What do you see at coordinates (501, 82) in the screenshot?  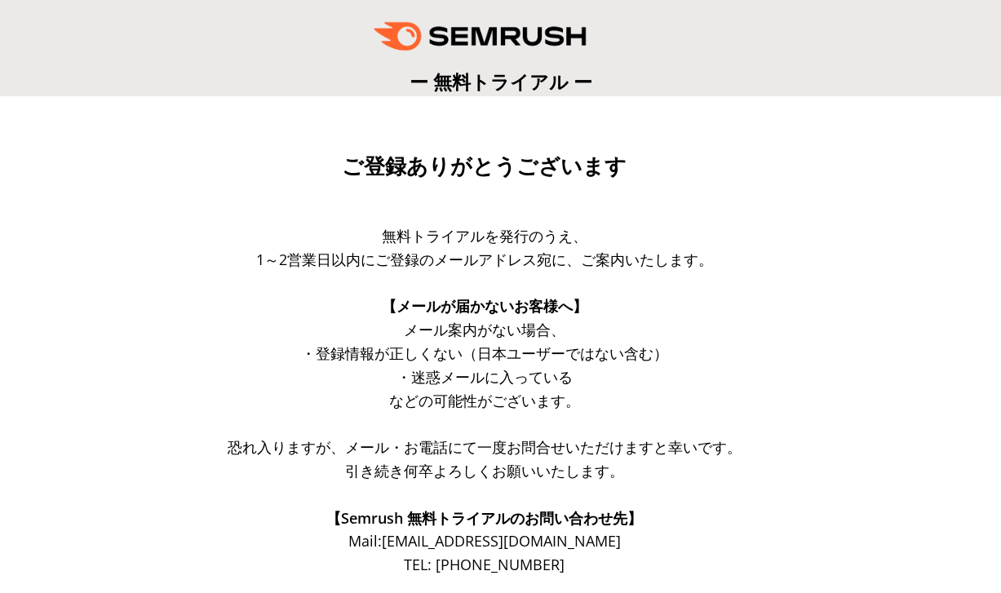 I see `span: ー 無料トライアル ー` at bounding box center [501, 82].